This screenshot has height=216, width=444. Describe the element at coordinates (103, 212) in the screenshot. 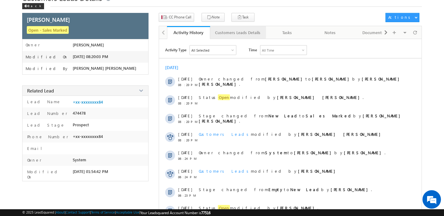

I see `a: Terms of Service` at that location.